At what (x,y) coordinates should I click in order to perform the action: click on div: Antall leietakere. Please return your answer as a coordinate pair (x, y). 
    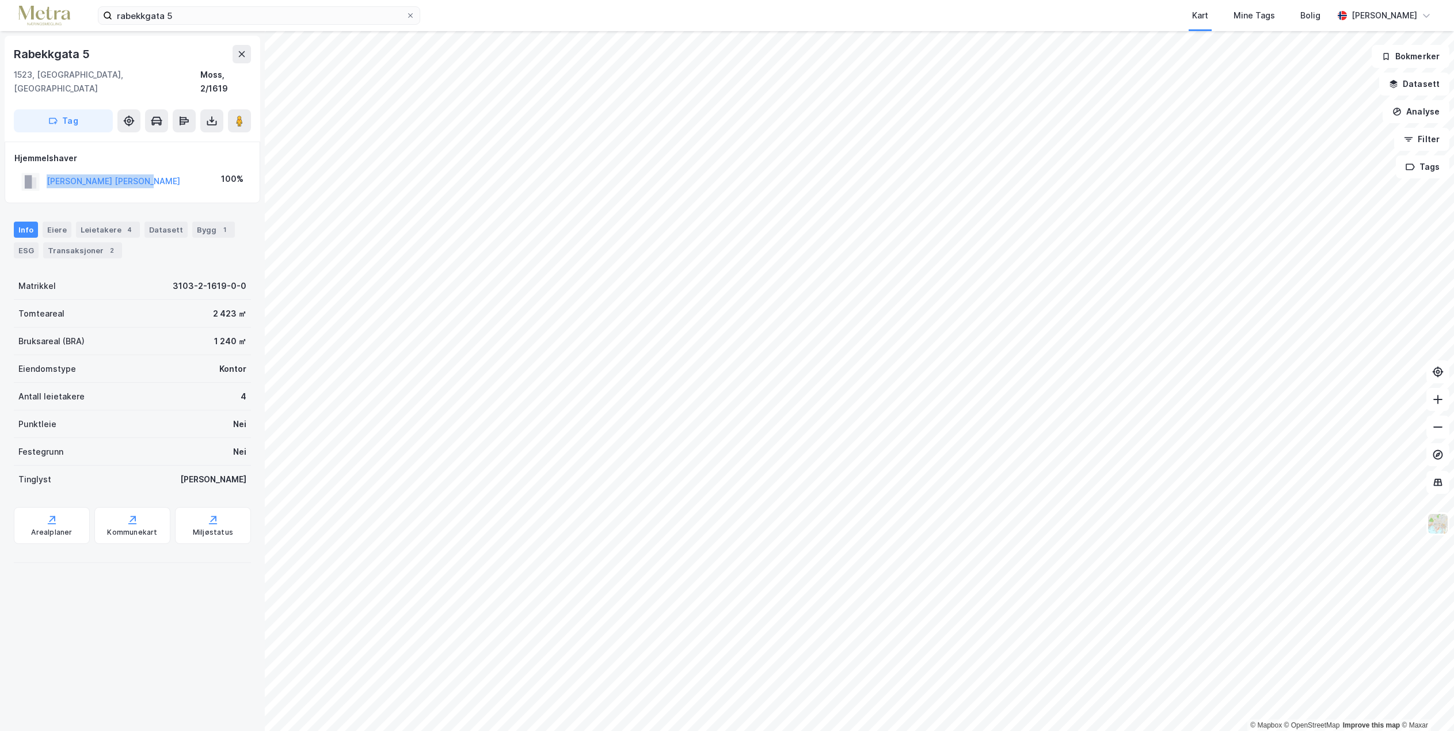
    Looking at the image, I should click on (51, 397).